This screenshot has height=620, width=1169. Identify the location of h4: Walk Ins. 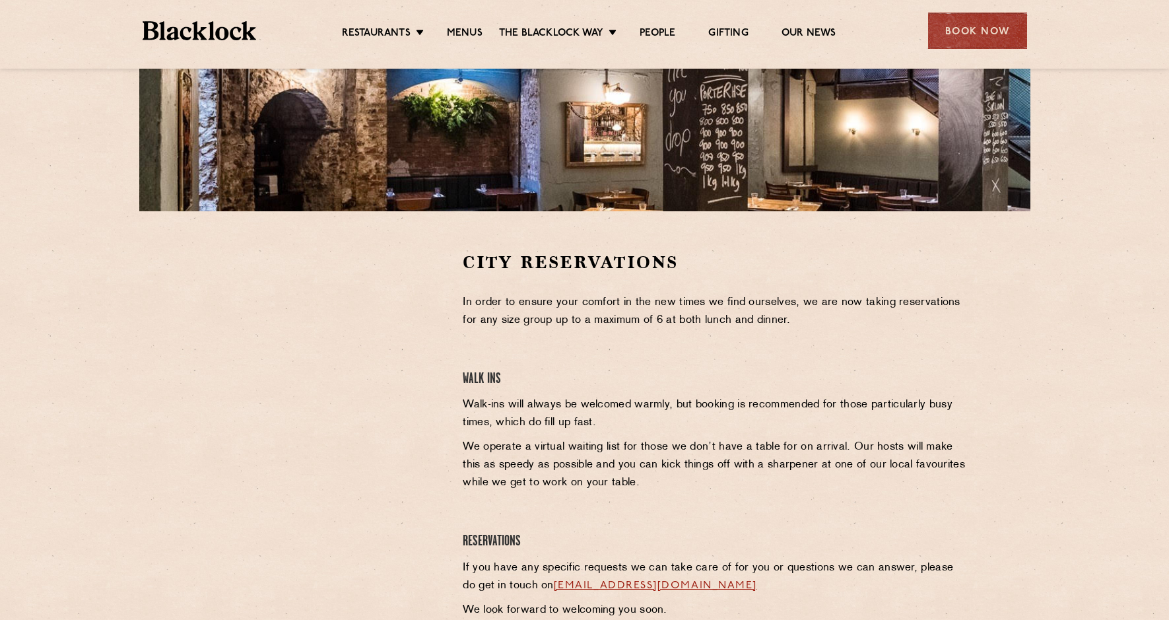
(715, 379).